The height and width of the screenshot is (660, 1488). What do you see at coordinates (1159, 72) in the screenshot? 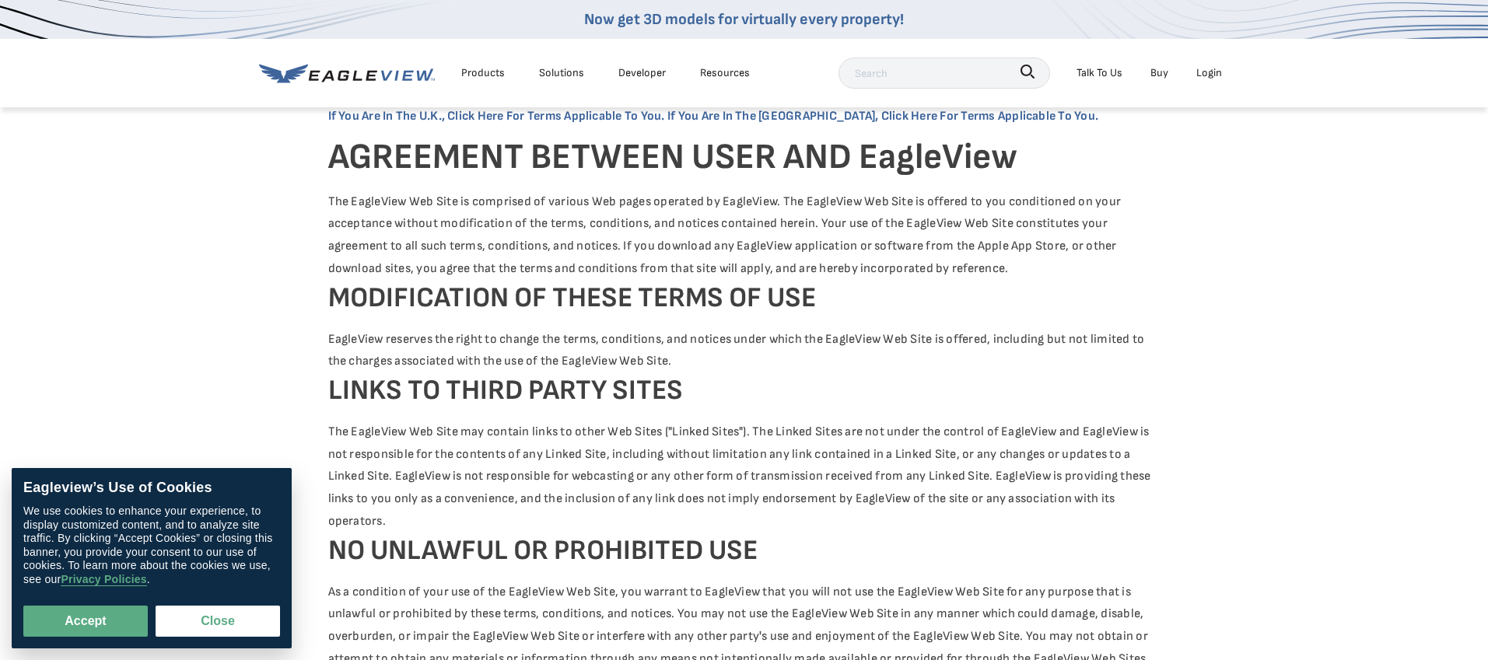
I see `a: Buy` at bounding box center [1159, 72].